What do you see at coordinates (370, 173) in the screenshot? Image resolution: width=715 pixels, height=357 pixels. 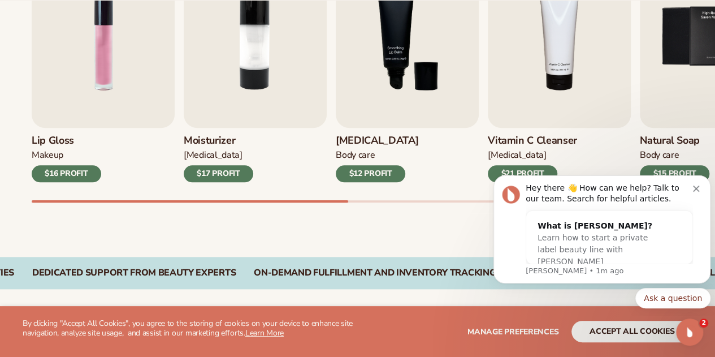 I see `div: $12 PROFIT` at bounding box center [370, 173].